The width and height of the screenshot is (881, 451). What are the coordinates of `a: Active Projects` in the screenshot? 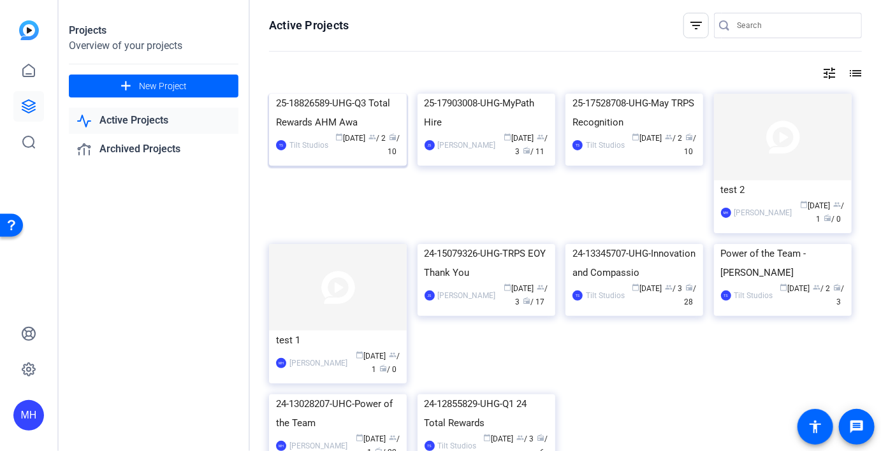 It's located at (154, 120).